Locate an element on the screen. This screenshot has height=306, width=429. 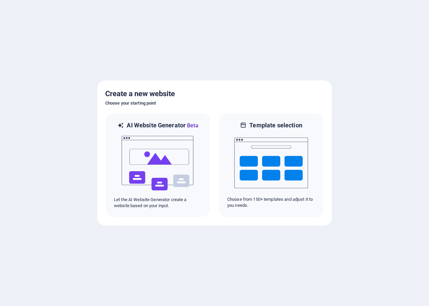
h6: Choose your starting point is located at coordinates (215, 103).